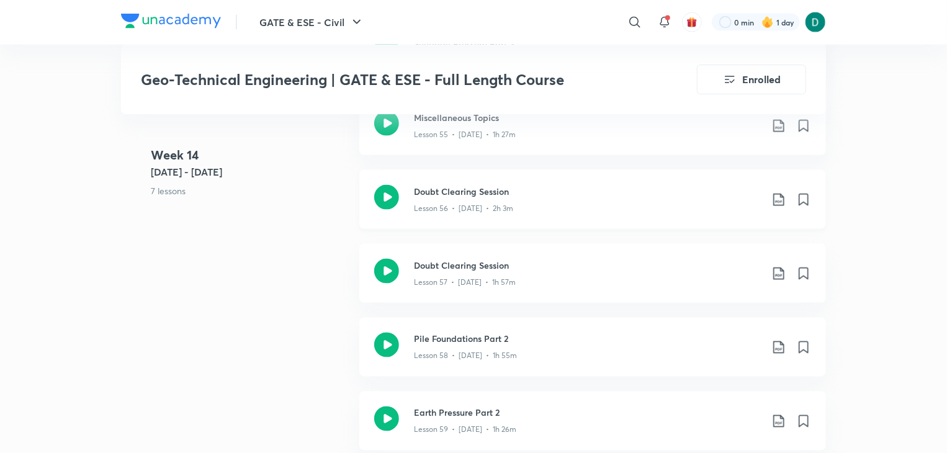  What do you see at coordinates (767, 22) in the screenshot?
I see `img: streak` at bounding box center [767, 22].